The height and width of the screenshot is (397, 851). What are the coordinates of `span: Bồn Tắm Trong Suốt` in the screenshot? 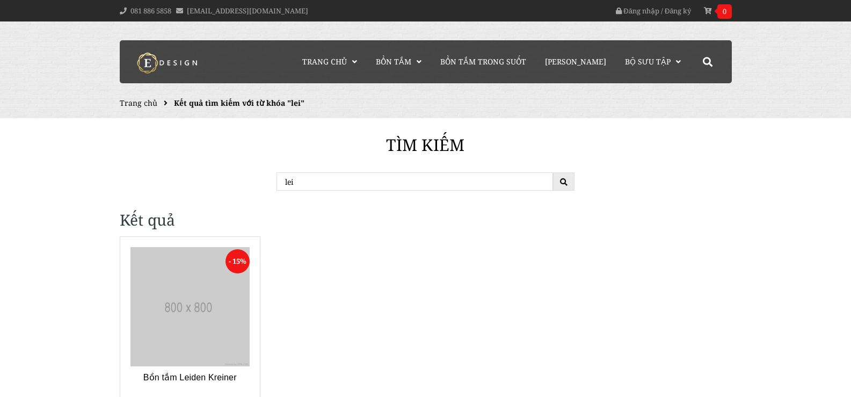 It's located at (483, 61).